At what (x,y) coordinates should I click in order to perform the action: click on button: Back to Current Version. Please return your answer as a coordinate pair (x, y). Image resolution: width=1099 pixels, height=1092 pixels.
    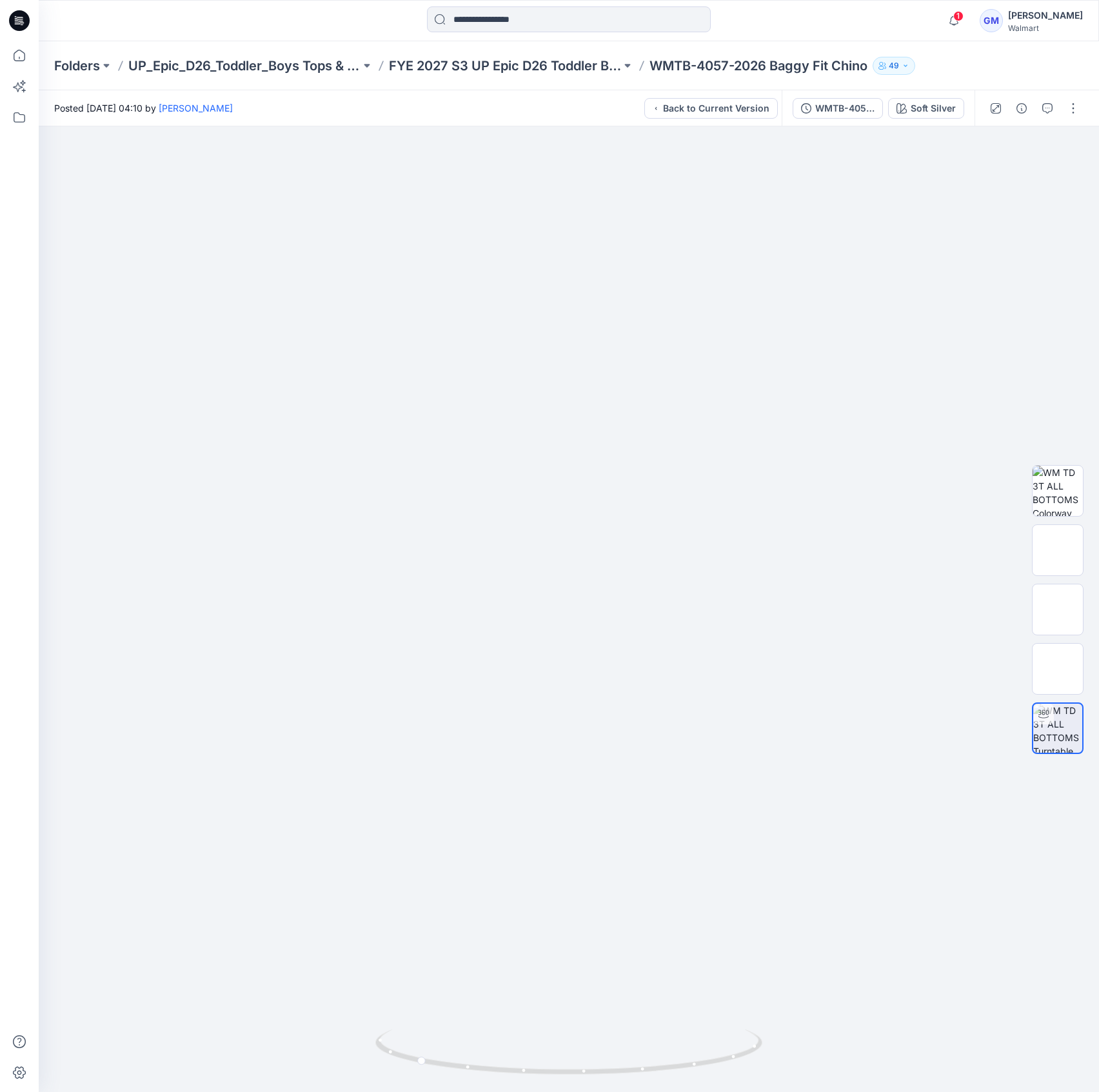
    Looking at the image, I should click on (710, 108).